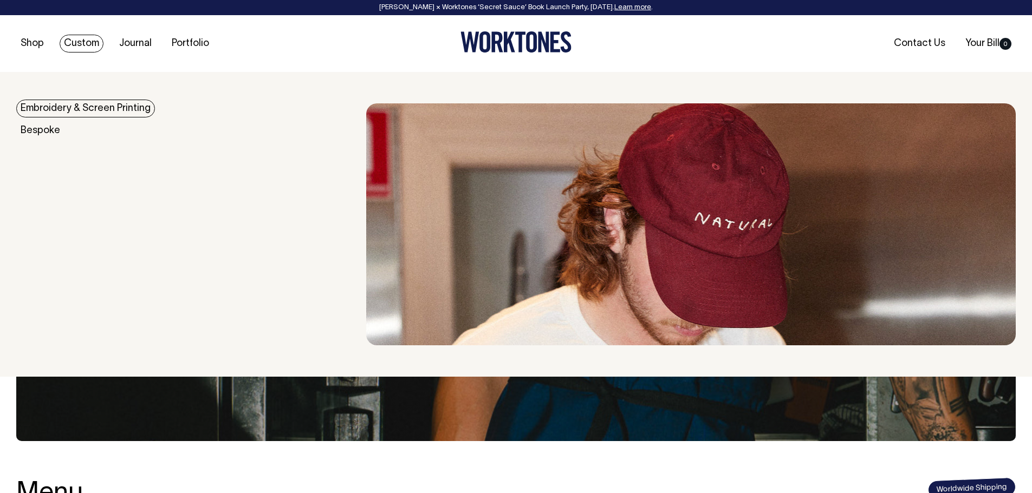 This screenshot has height=493, width=1032. I want to click on a: Shop, so click(32, 43).